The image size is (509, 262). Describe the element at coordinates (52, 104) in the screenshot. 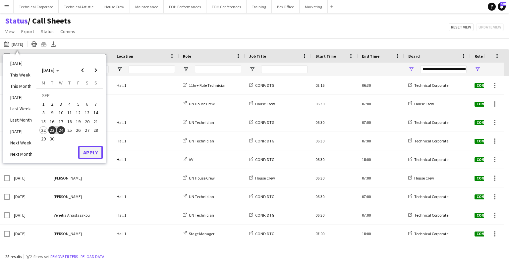

I see `button: 02-09-2025` at that location.